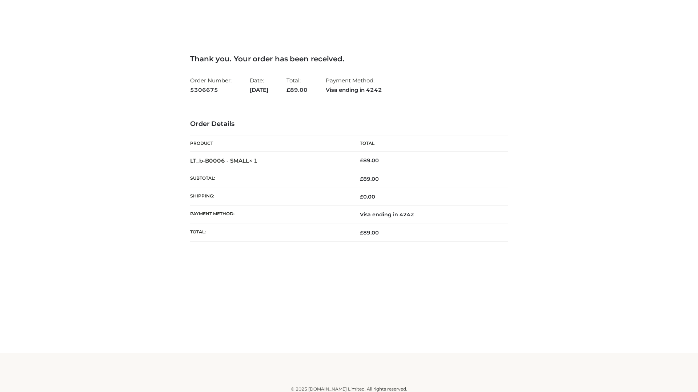  What do you see at coordinates (269, 144) in the screenshot?
I see `th: Product` at bounding box center [269, 144].